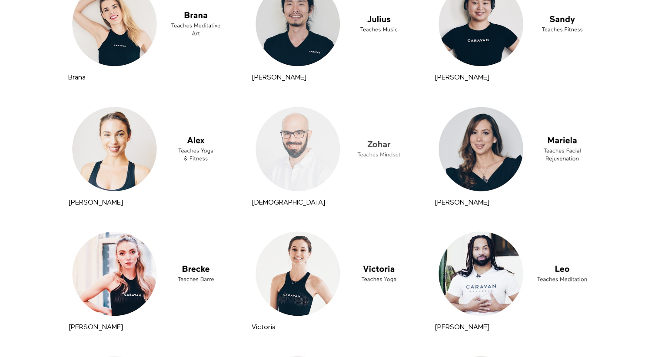 Image resolution: width=665 pixels, height=357 pixels. Describe the element at coordinates (462, 78) in the screenshot. I see `strong: Sandy` at that location.